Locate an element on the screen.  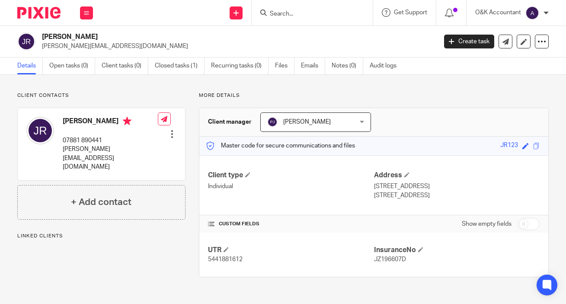
img: Pixie is located at coordinates (39, 13).